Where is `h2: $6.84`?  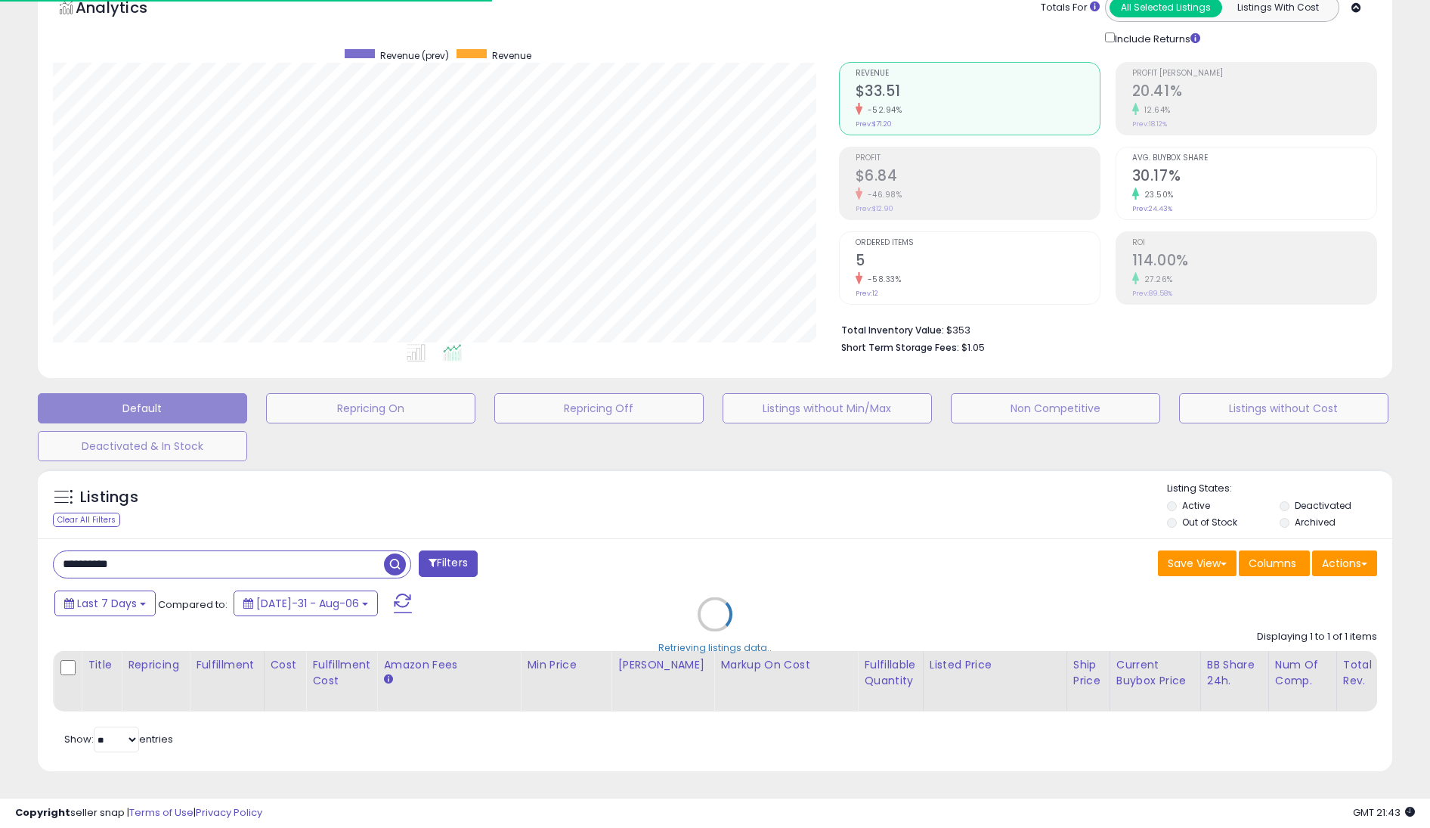
h2: $6.84 is located at coordinates (977, 177).